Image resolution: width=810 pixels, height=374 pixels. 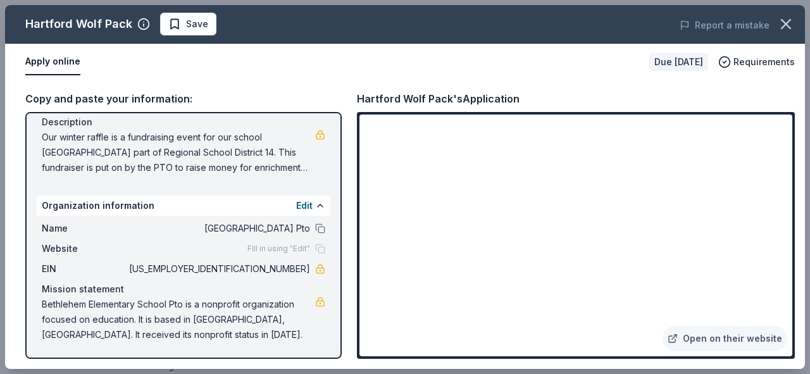 I want to click on span: EIN, so click(x=84, y=269).